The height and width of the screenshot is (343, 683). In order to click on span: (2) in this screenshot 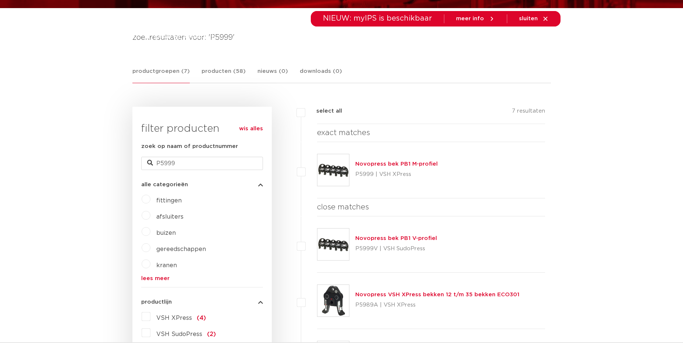, I will do `click(212, 334)`.